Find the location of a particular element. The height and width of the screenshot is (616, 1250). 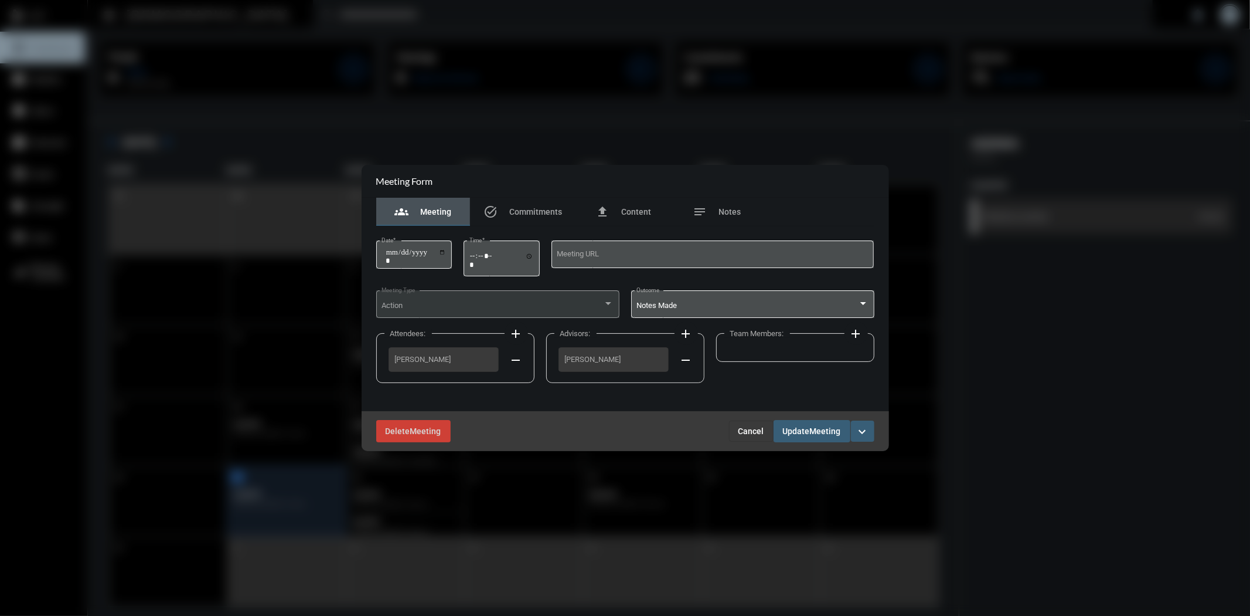

span: Content is located at coordinates (636, 212).